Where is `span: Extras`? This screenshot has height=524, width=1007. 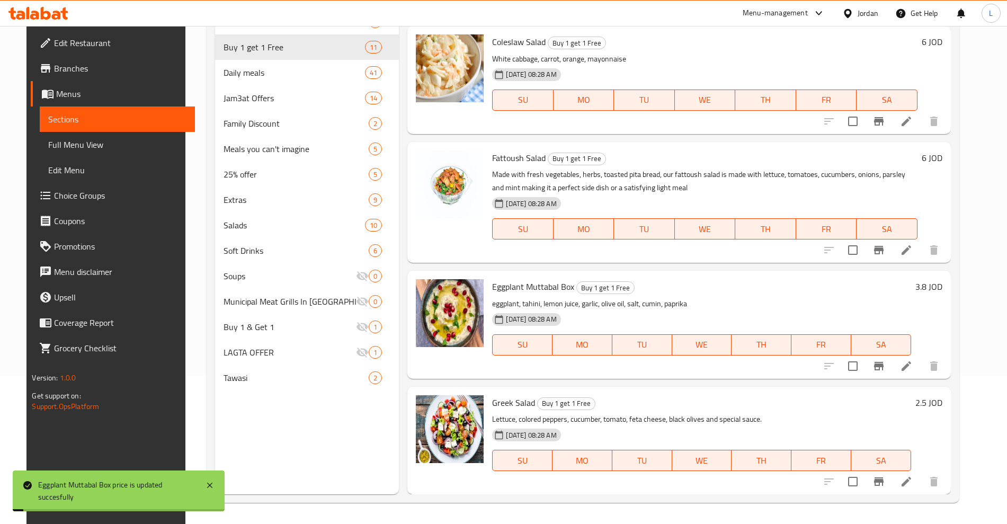 span: Extras is located at coordinates (296, 200).